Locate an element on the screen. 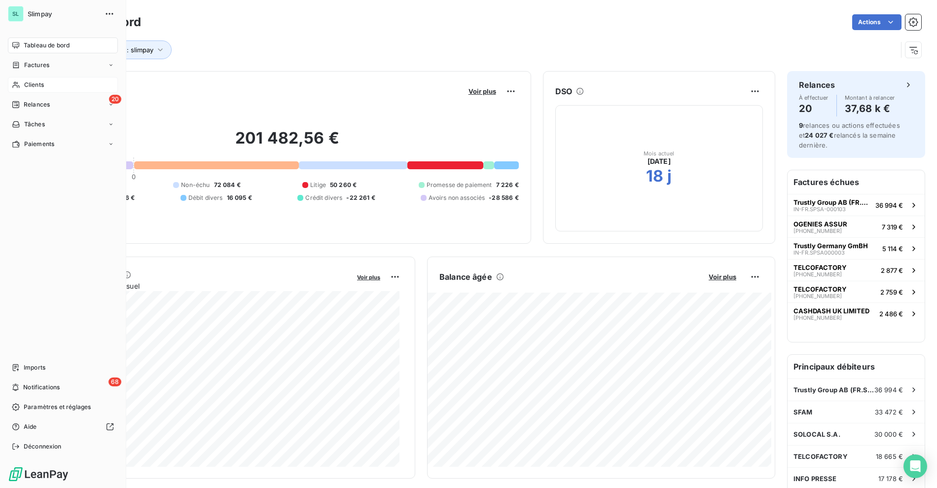 The image size is (937, 488). div: SL is located at coordinates (16, 14).